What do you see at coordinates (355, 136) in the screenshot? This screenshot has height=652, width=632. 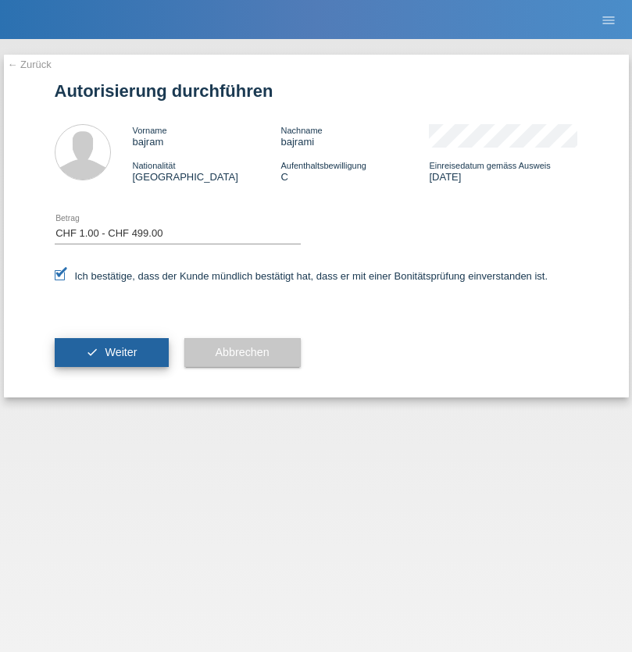 I see `div: bajrami` at bounding box center [355, 136].